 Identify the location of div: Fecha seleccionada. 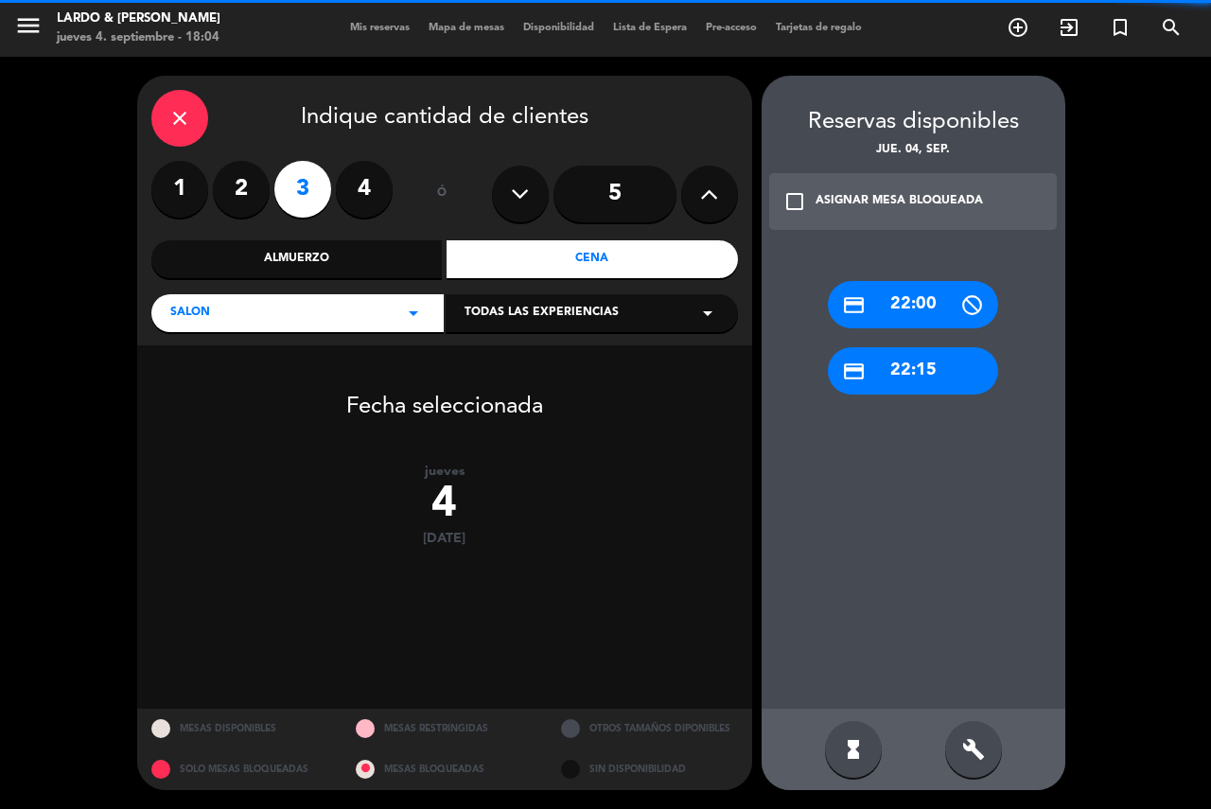
(445, 395).